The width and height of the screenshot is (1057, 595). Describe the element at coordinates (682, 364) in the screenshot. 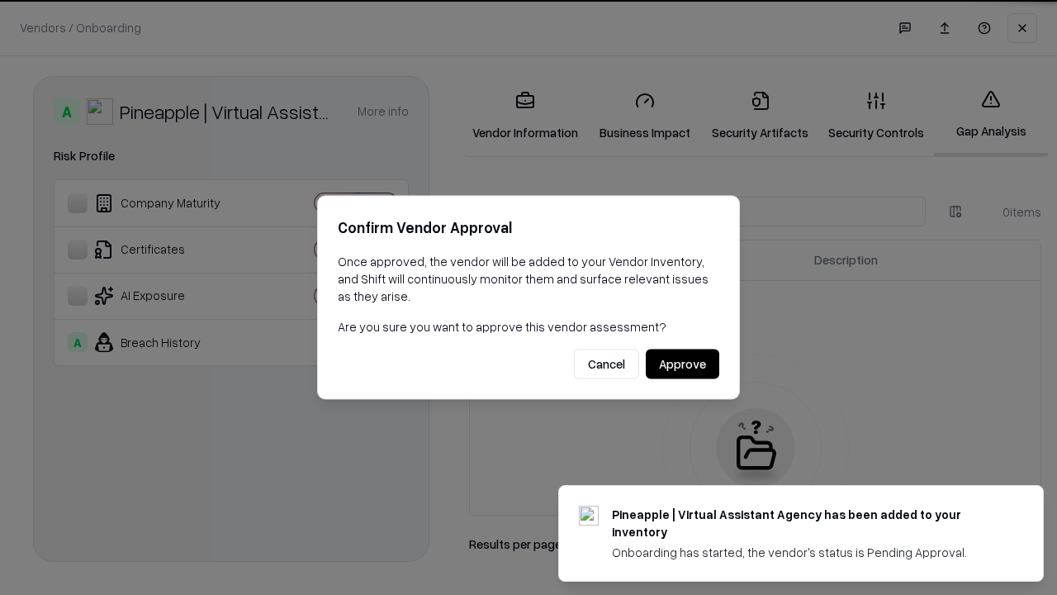

I see `button: Approve` at that location.